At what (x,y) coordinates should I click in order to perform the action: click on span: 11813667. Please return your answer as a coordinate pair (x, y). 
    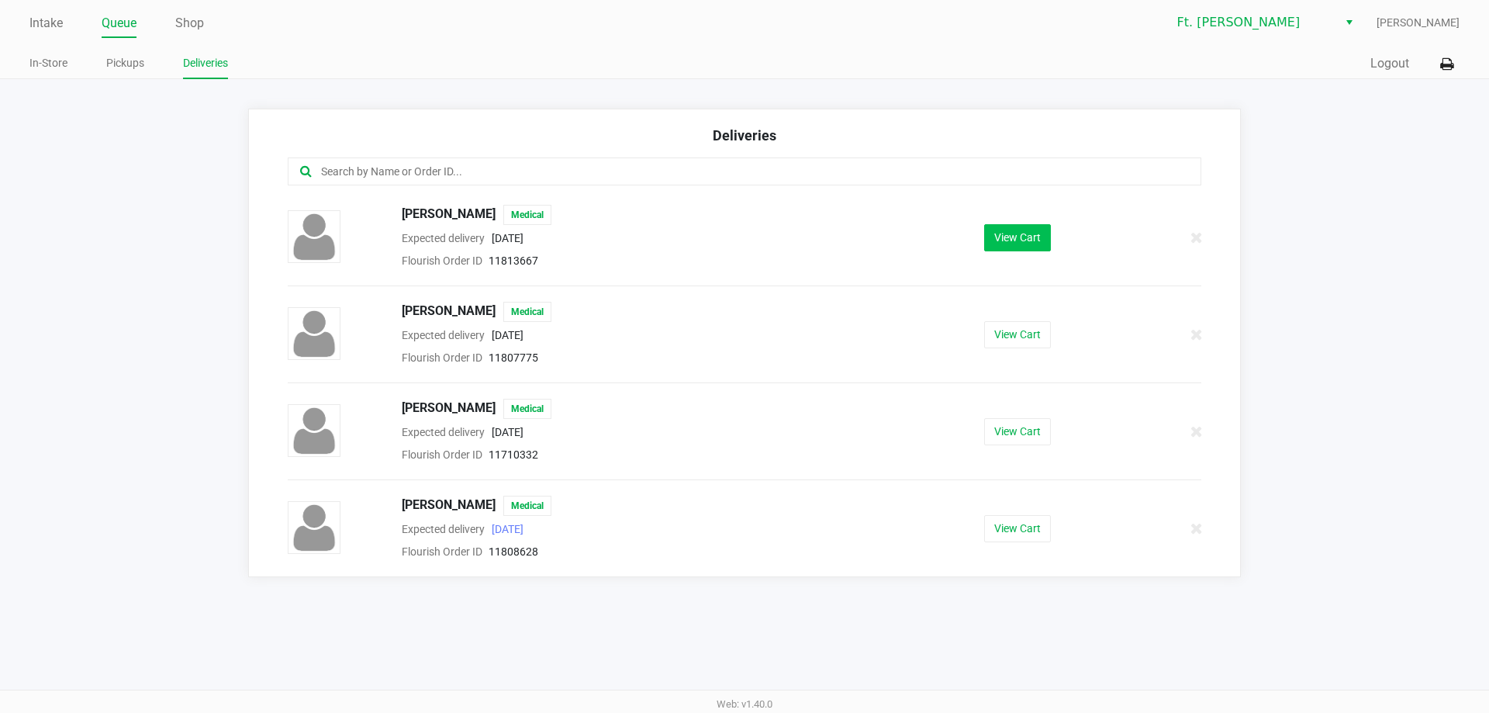
    Looking at the image, I should click on (513, 261).